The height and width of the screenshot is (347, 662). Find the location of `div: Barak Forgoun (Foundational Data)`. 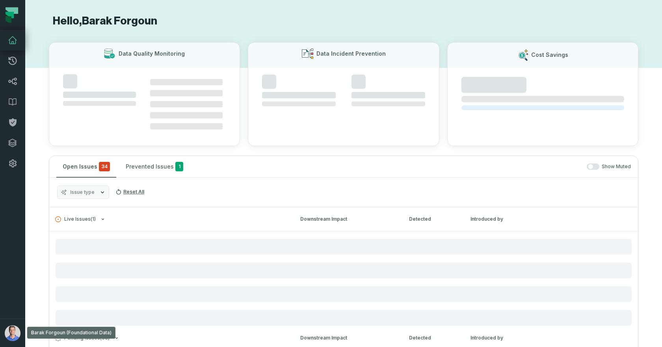

div: Barak Forgoun (Foundational Data) is located at coordinates (71, 332).